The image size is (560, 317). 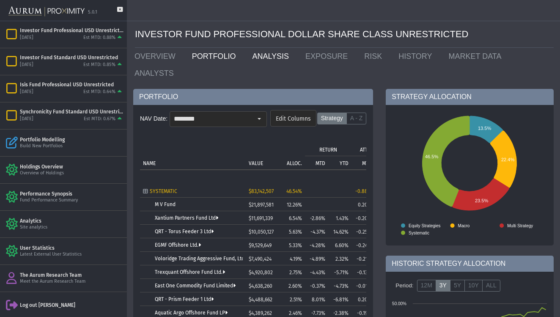 What do you see at coordinates (295, 313) in the screenshot?
I see `span: 2.46%` at bounding box center [295, 313].